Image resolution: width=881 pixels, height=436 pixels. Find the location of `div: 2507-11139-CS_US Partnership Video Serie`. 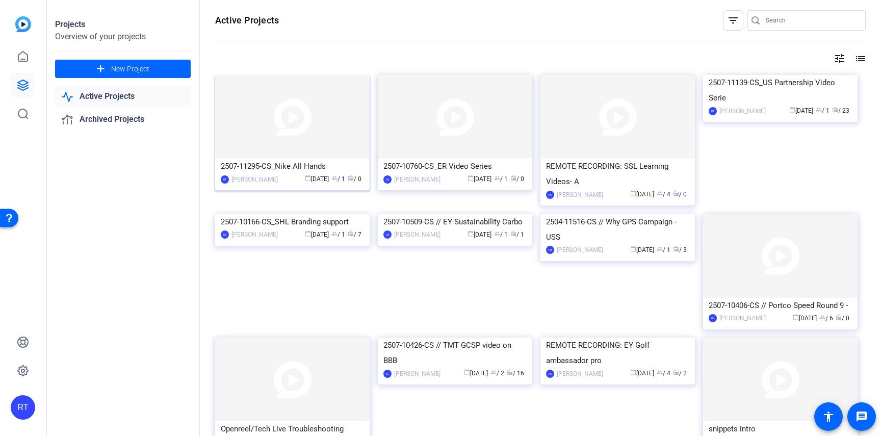

div: 2507-11139-CS_US Partnership Video Serie is located at coordinates (780, 90).